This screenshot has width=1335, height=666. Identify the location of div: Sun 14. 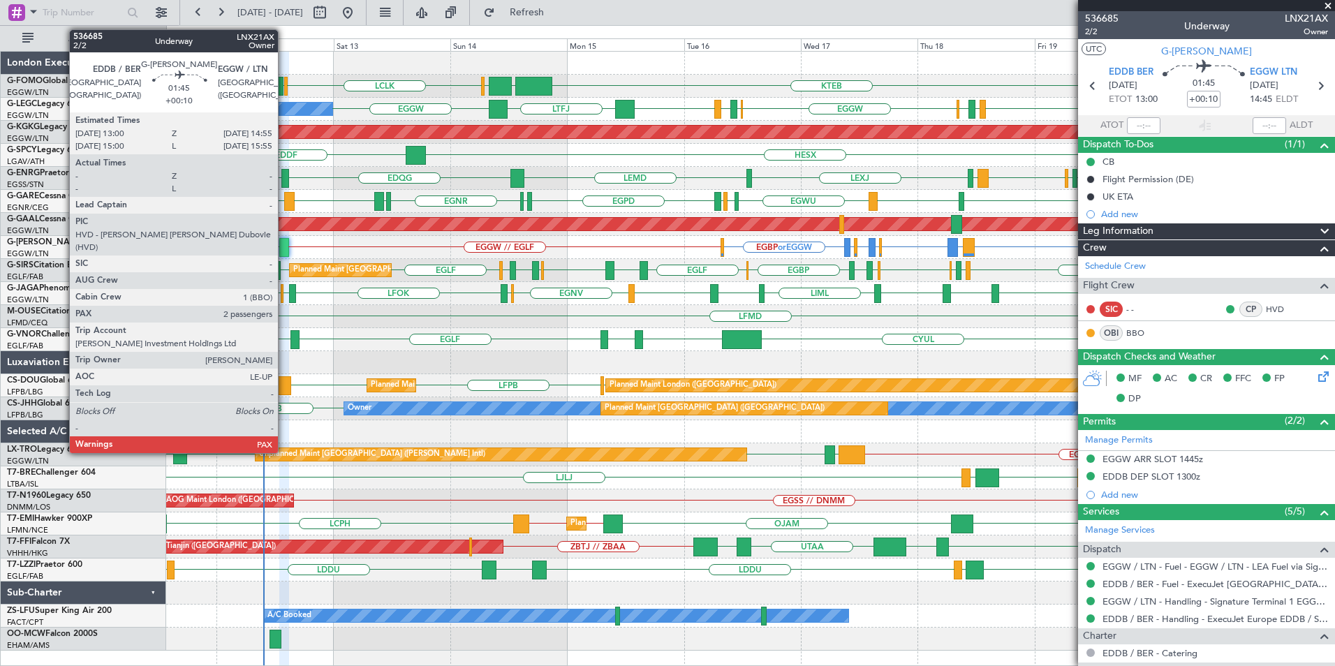
(508, 45).